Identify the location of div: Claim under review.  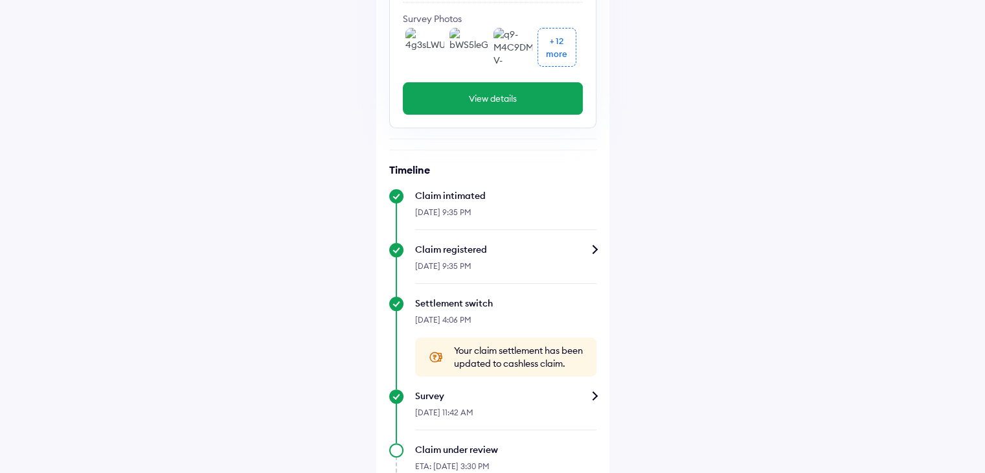
(506, 449).